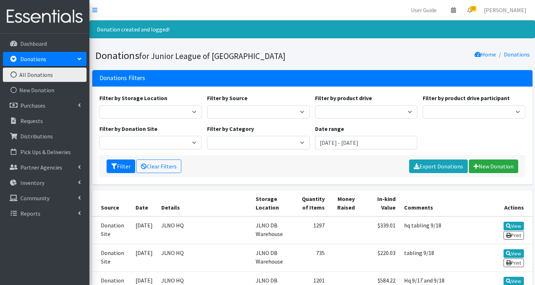 The image size is (535, 285). Describe the element at coordinates (32, 183) in the screenshot. I see `p: Inventory` at that location.